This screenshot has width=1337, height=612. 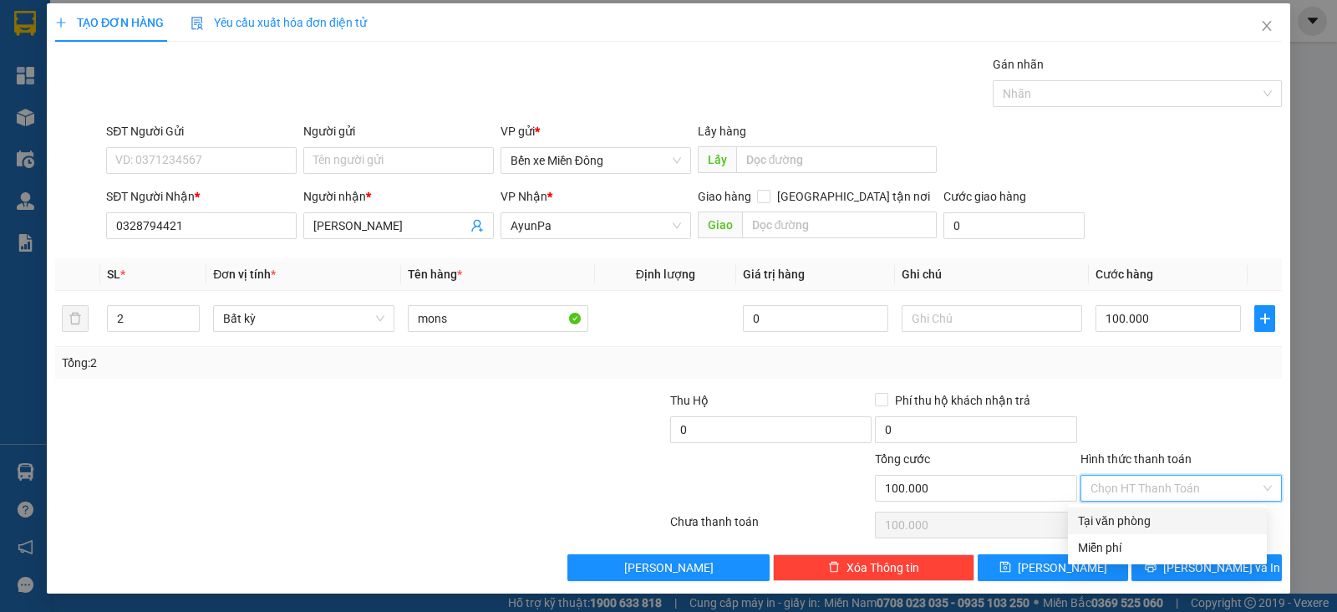 I want to click on input: Ghi Chú, so click(x=992, y=318).